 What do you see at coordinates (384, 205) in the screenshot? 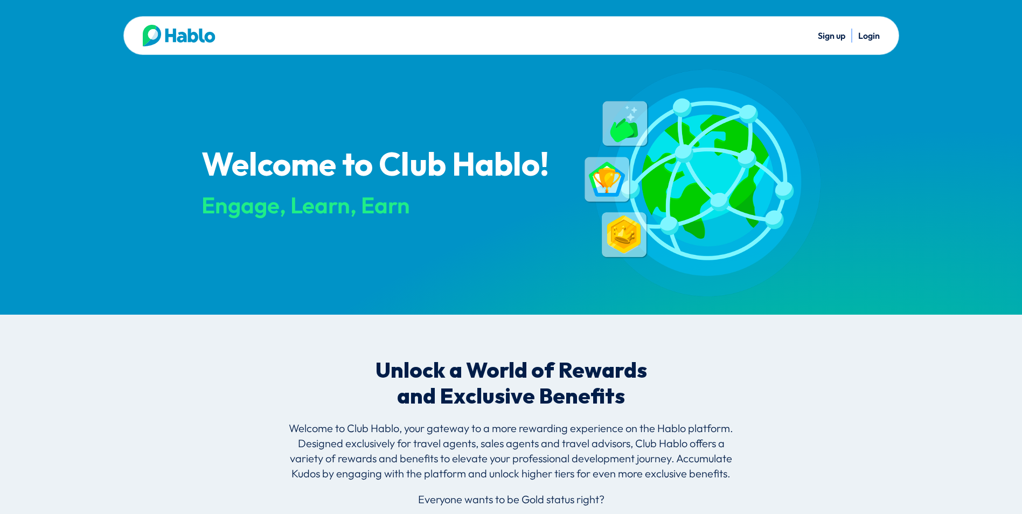
I see `div: Engage, Learn, Earn` at bounding box center [384, 205].